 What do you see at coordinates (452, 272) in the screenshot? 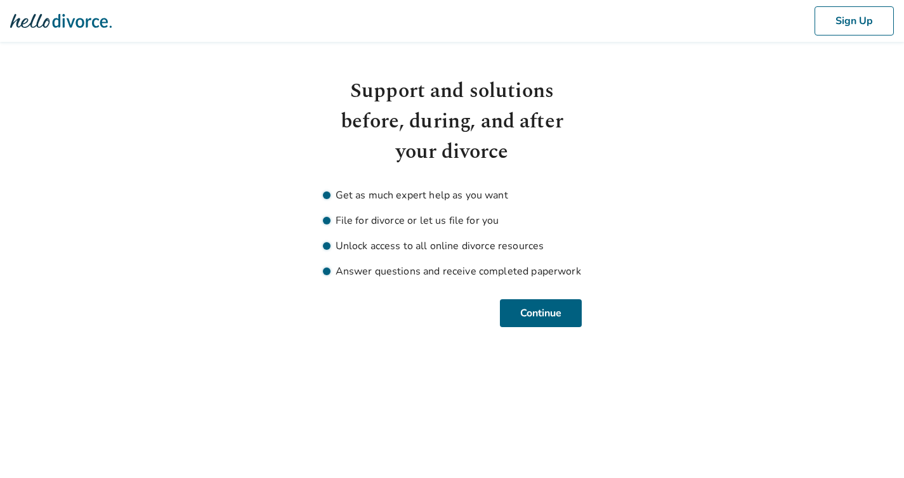
I see `li: Answer questions and receive completed paperwork` at bounding box center [452, 272].